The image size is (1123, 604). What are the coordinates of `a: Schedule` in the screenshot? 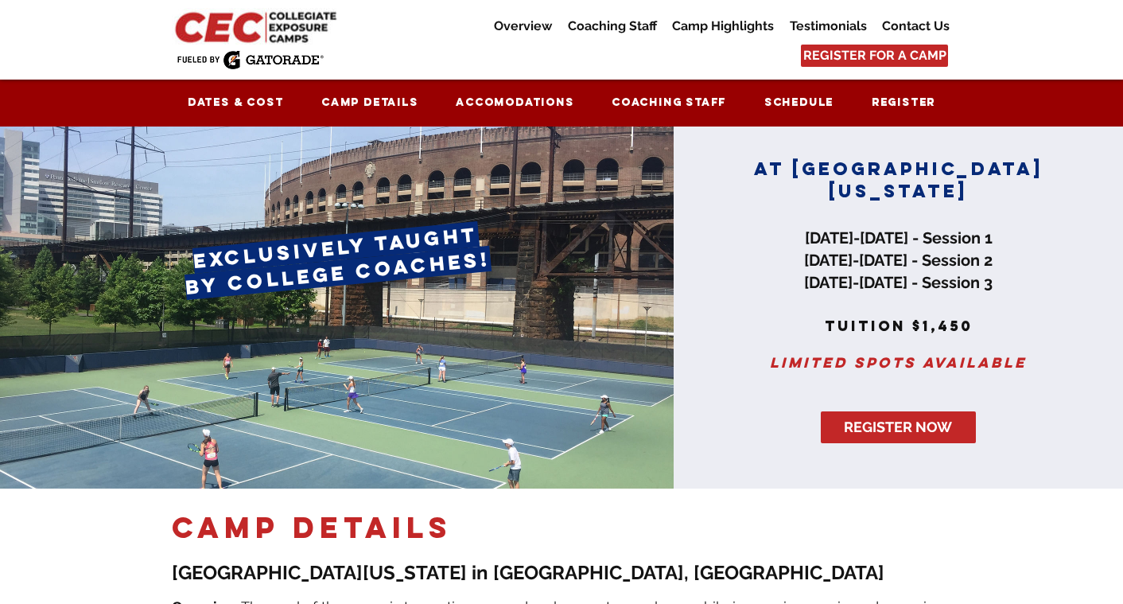 It's located at (798, 103).